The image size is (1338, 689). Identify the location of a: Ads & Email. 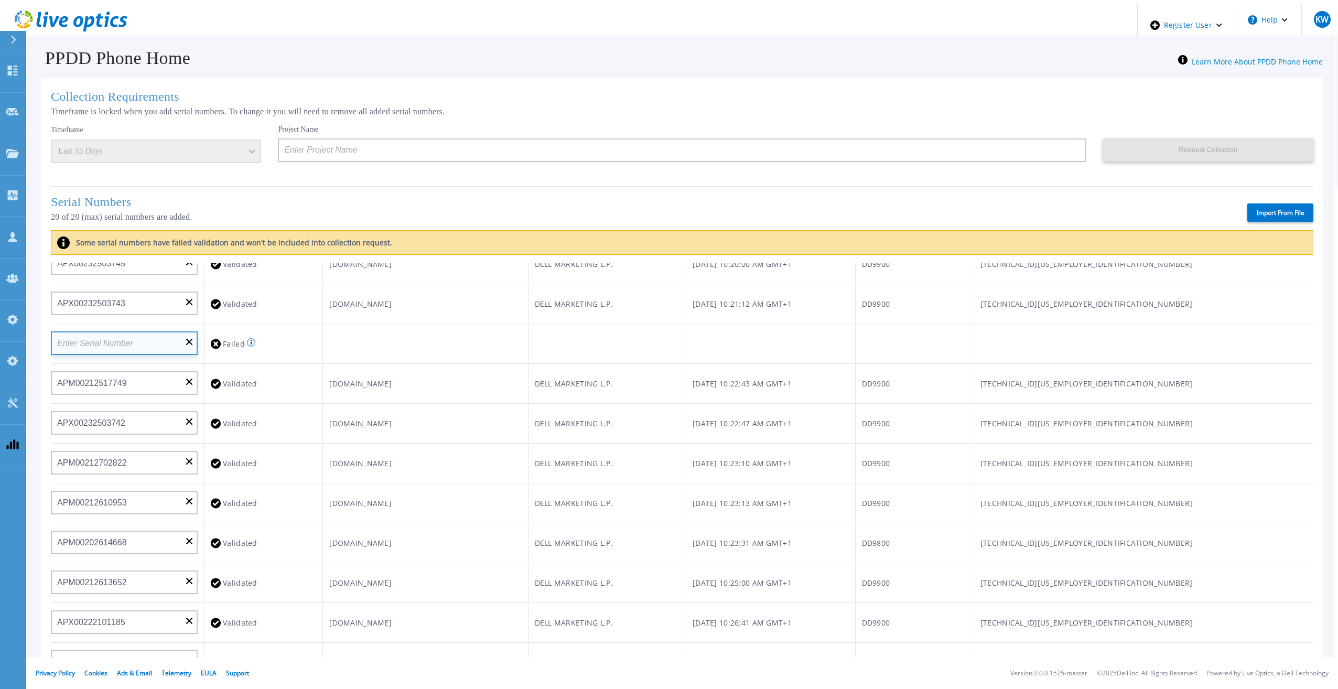
(134, 673).